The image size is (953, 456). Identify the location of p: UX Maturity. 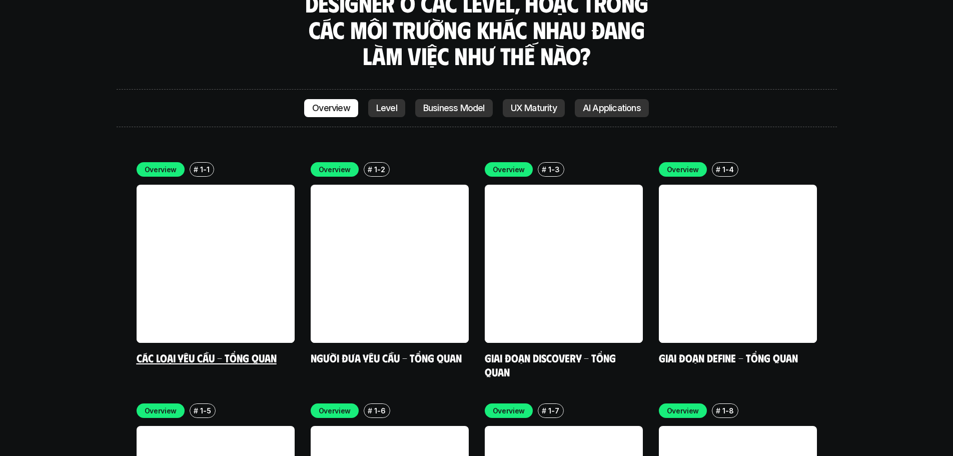
(534, 108).